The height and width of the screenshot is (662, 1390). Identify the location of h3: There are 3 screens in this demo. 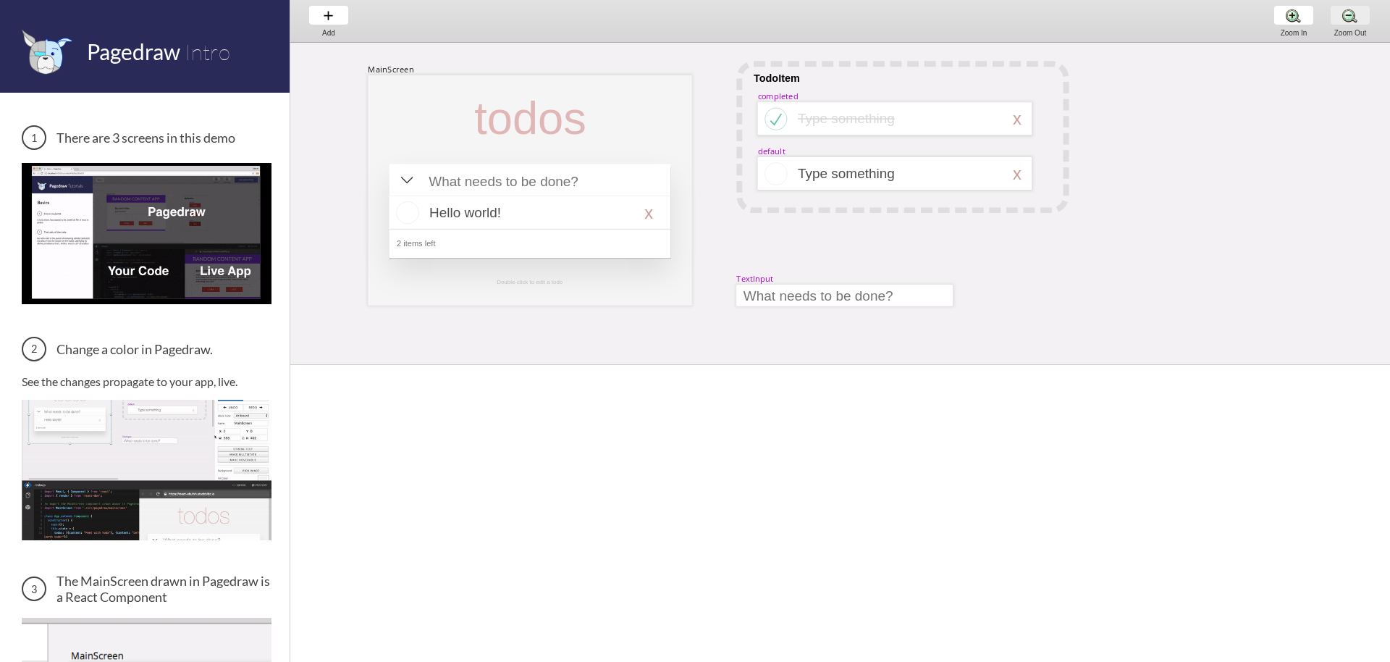
(146, 138).